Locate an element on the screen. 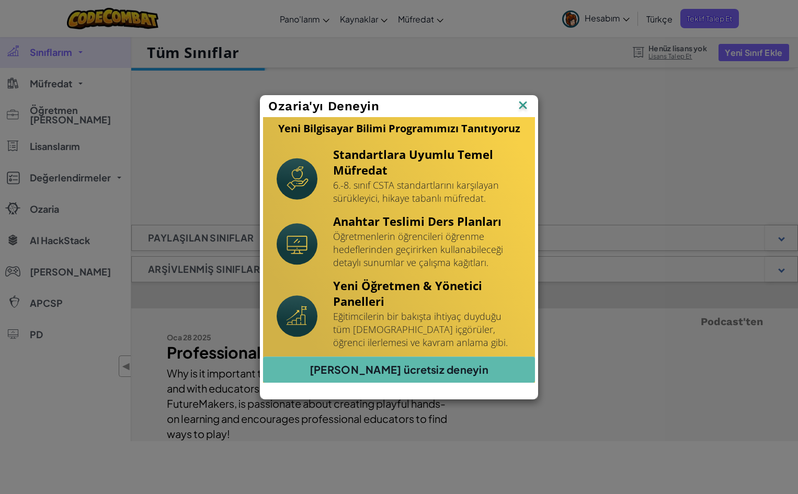  p: 6.-8. sınıf CSTA standartlarını karşılayan sürükleyici, hikaye tabanlı müfredat. is located at coordinates (427, 192).